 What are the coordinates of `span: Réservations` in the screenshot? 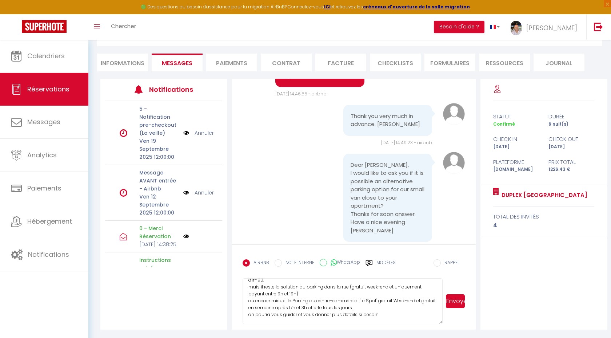 It's located at (48, 89).